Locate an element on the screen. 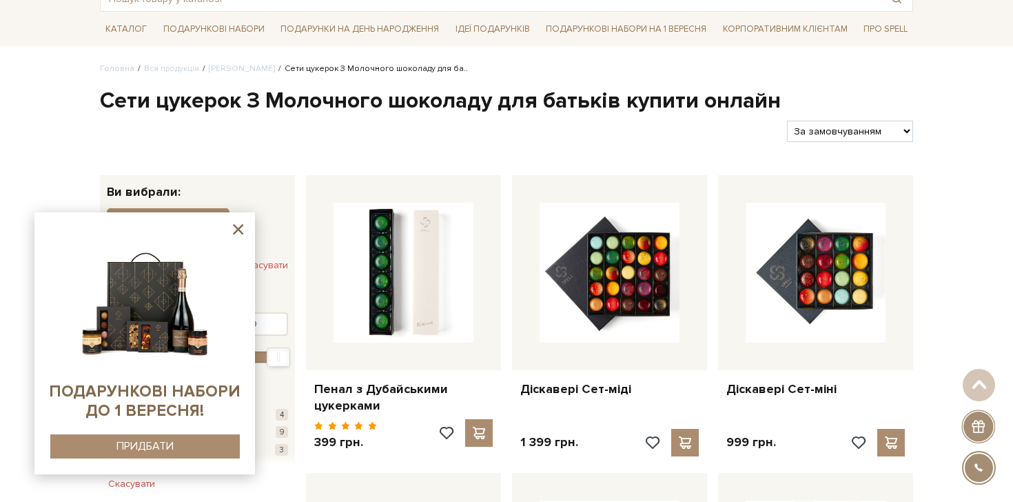 The image size is (1013, 502). span: 4 is located at coordinates (282, 414).